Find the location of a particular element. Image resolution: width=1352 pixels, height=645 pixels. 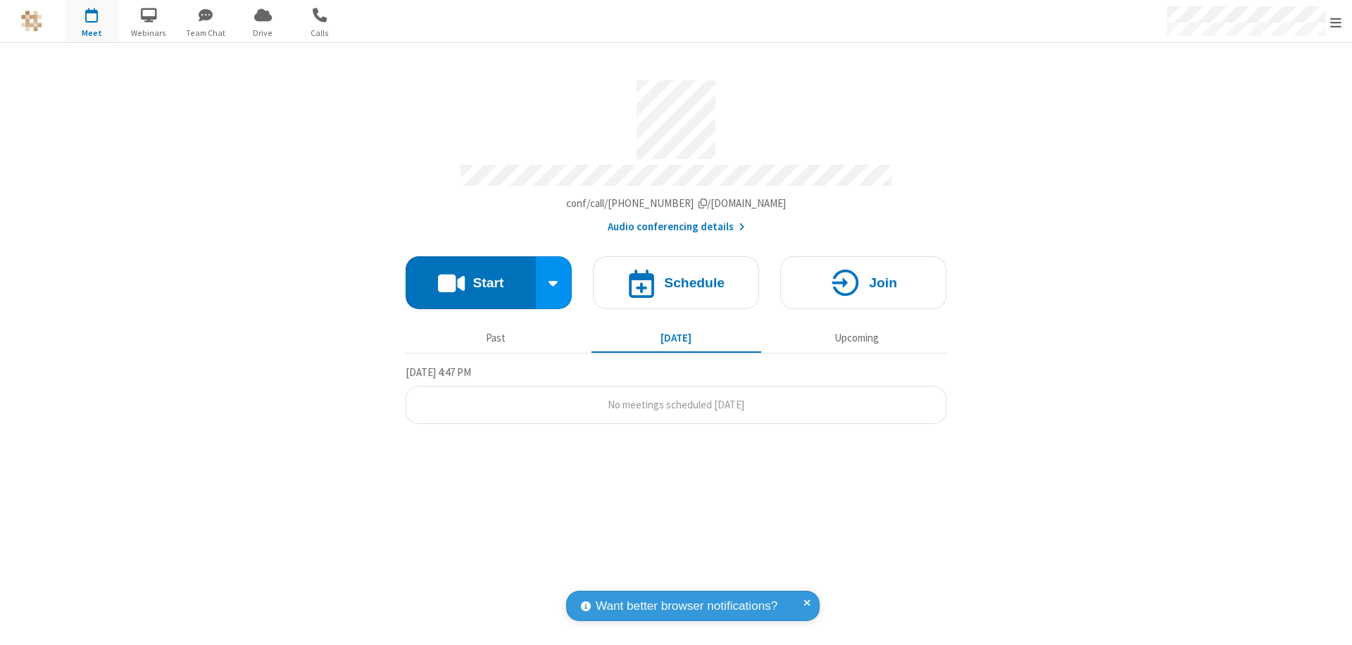

button: Copy my meeting room linkCopy my meeting room link is located at coordinates (676, 203).